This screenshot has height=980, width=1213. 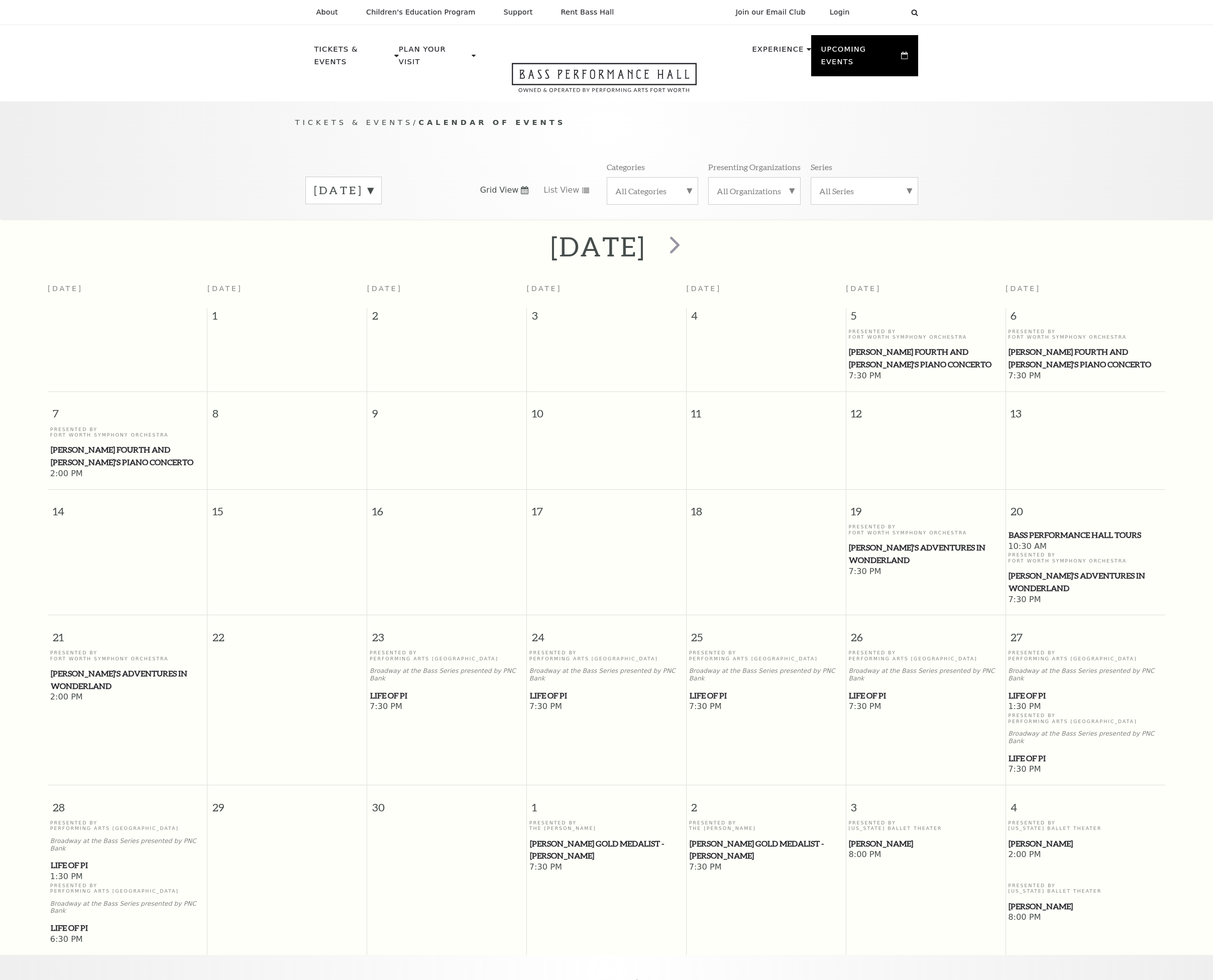 What do you see at coordinates (1085, 506) in the screenshot?
I see `span: 20` at bounding box center [1085, 506].